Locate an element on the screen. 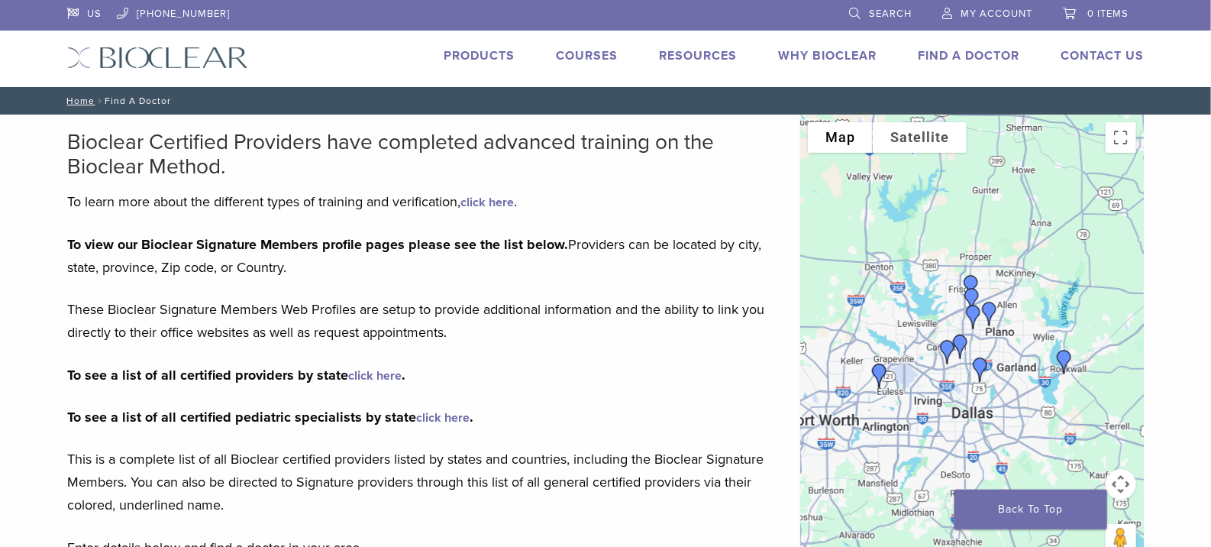 This screenshot has width=1211, height=547. span: My Account is located at coordinates (996, 14).